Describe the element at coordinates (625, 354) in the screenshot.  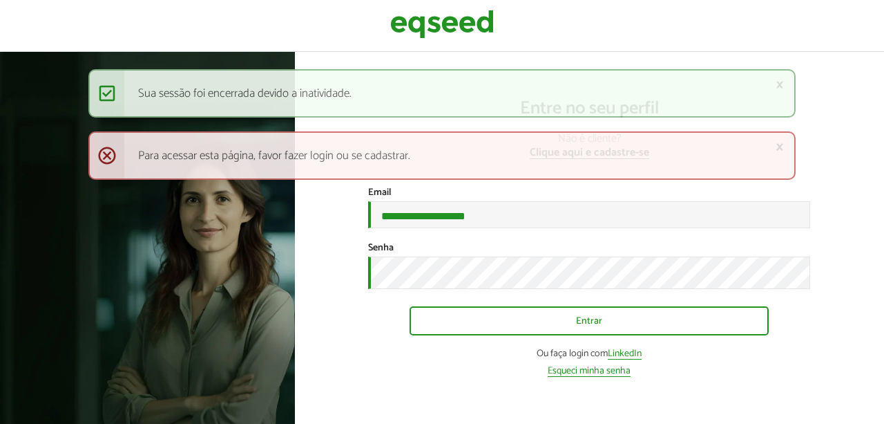
I see `a: LinkedIn` at that location.